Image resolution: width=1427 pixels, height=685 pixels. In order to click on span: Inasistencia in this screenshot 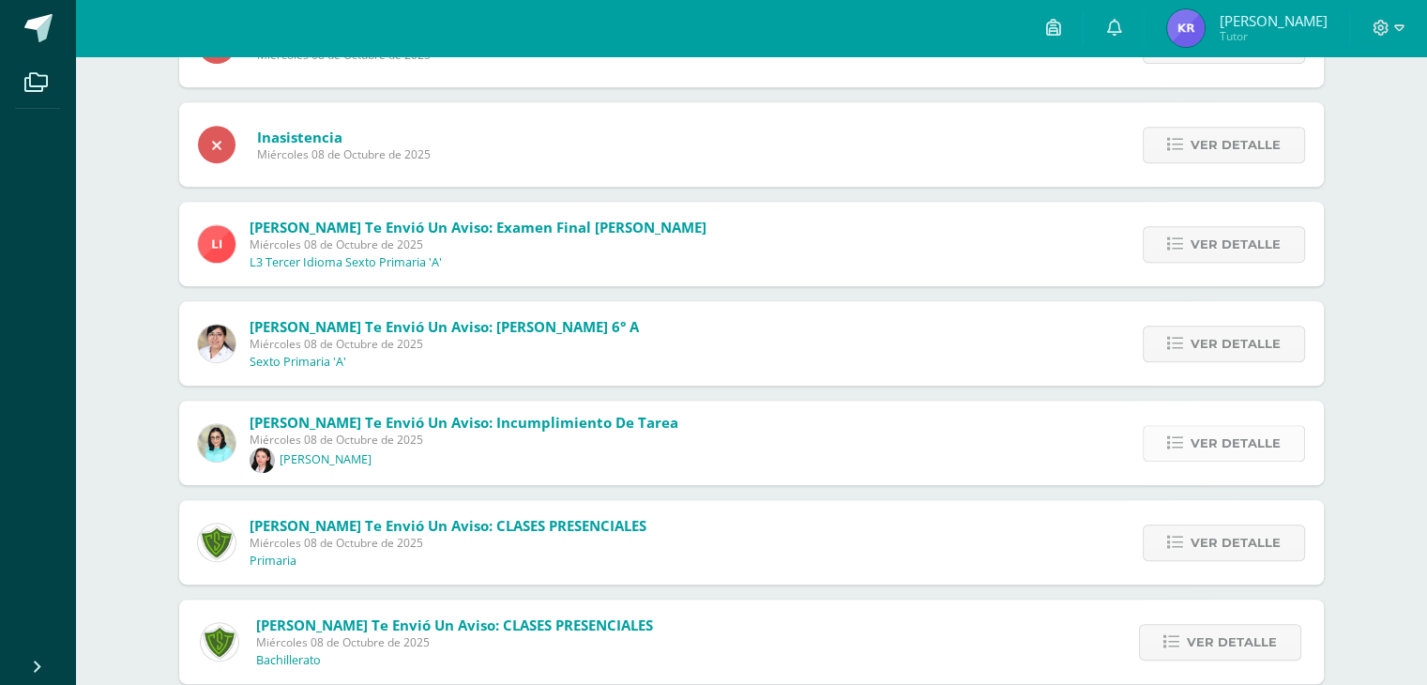, I will do `click(343, 137)`.